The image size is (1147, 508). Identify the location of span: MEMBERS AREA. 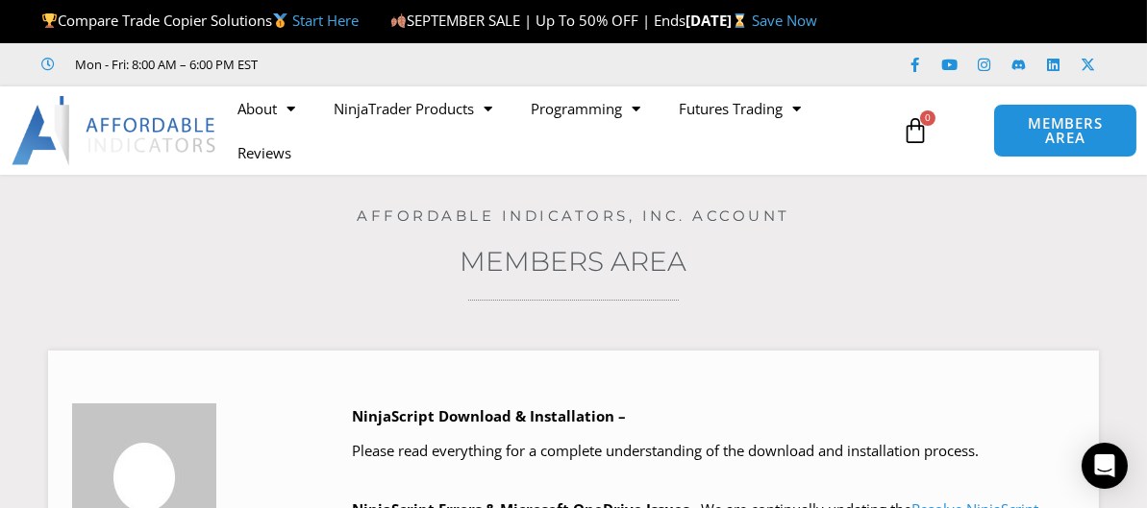
(1064, 131).